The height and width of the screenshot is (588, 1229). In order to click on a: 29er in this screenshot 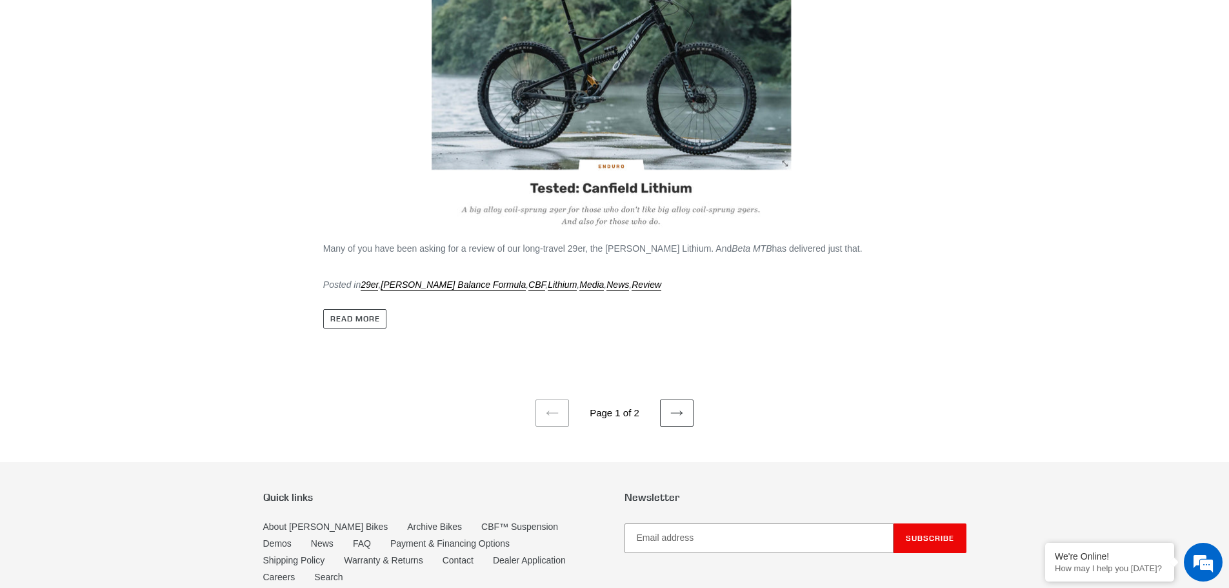, I will do `click(369, 285)`.